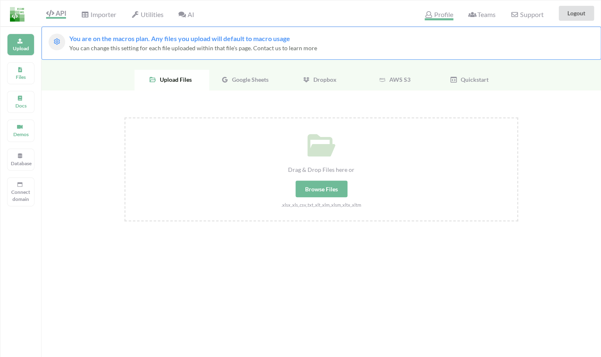 The width and height of the screenshot is (601, 357). Describe the element at coordinates (21, 48) in the screenshot. I see `p: Upload` at that location.